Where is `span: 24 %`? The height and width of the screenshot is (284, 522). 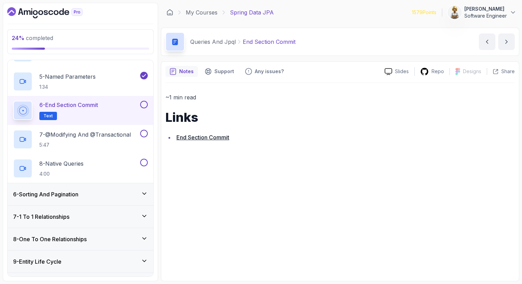
span: 24 % is located at coordinates (18, 38).